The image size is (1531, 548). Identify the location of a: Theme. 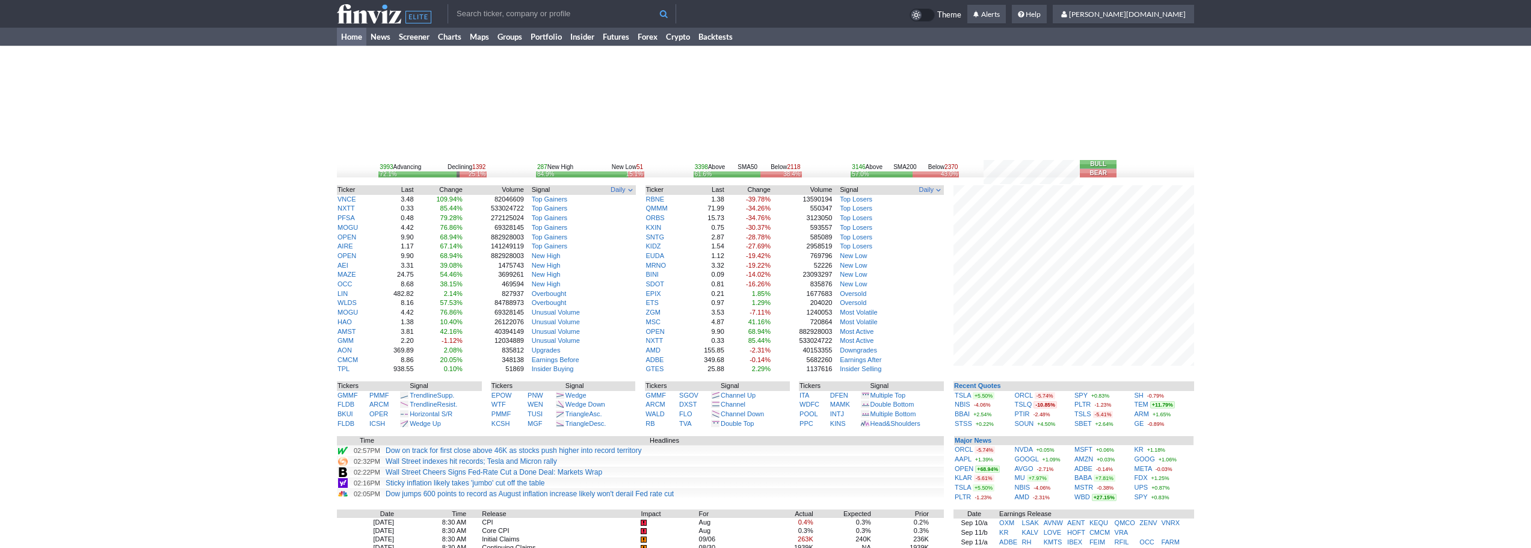
(935, 15).